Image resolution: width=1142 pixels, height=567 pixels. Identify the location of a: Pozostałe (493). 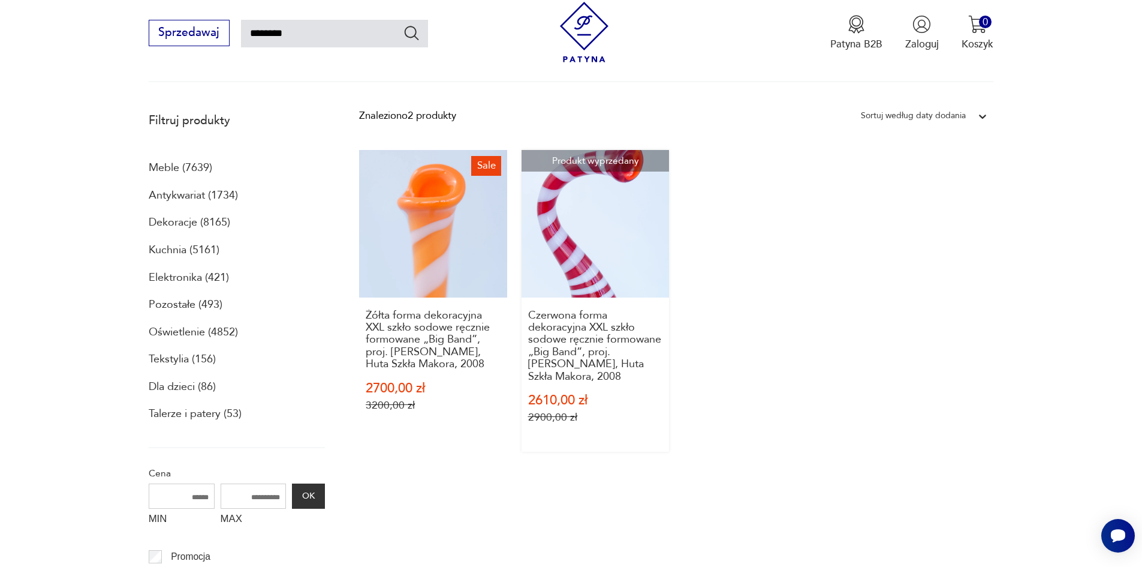
(185, 305).